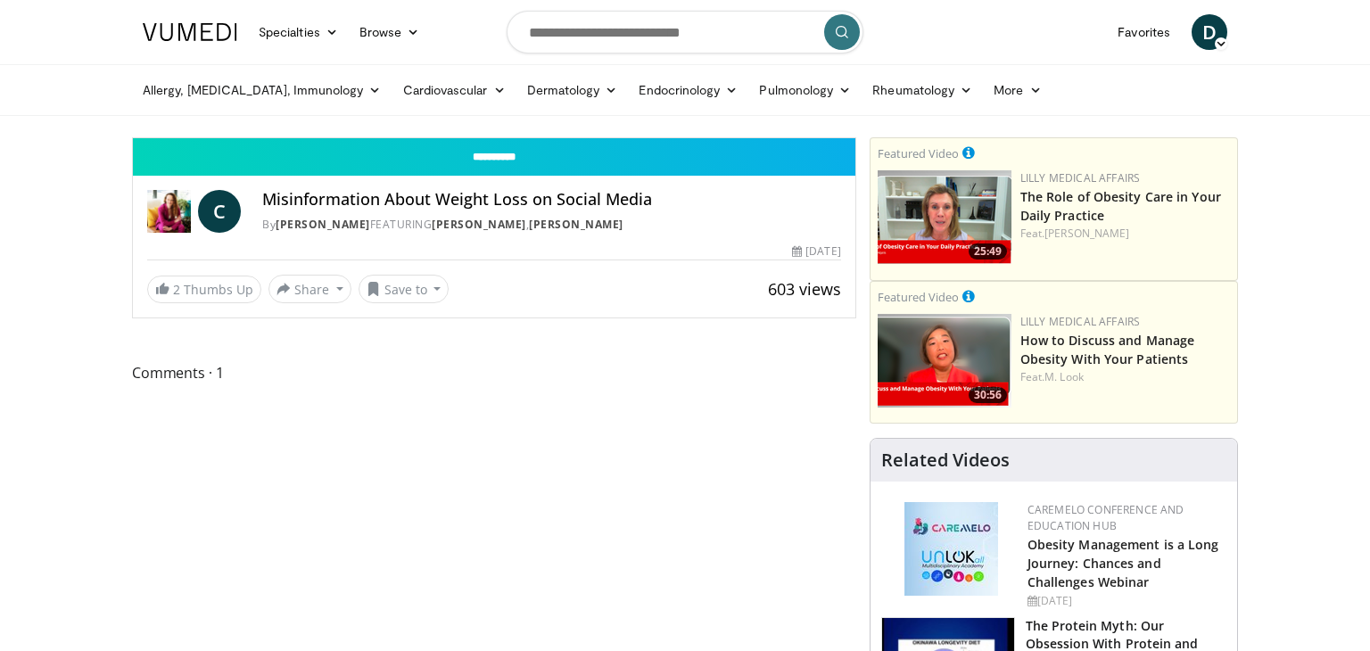 This screenshot has height=651, width=1370. Describe the element at coordinates (685, 32) in the screenshot. I see `input: Search topics, interventions` at that location.